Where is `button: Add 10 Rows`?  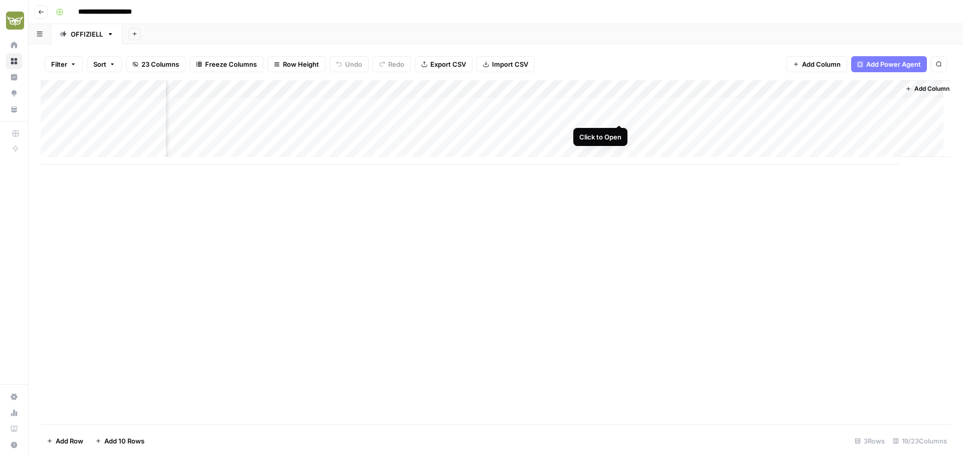
button: Add 10 Rows is located at coordinates (120, 441).